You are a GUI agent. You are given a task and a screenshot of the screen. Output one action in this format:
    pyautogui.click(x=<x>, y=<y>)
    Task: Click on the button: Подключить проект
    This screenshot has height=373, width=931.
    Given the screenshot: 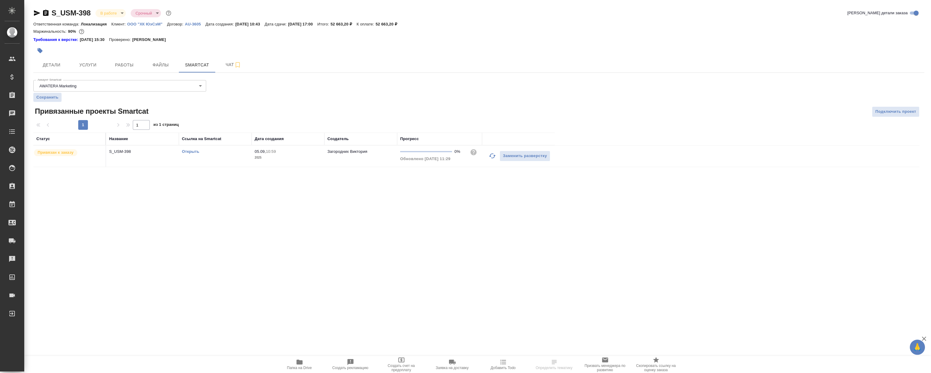 What is the action you would take?
    pyautogui.click(x=896, y=112)
    